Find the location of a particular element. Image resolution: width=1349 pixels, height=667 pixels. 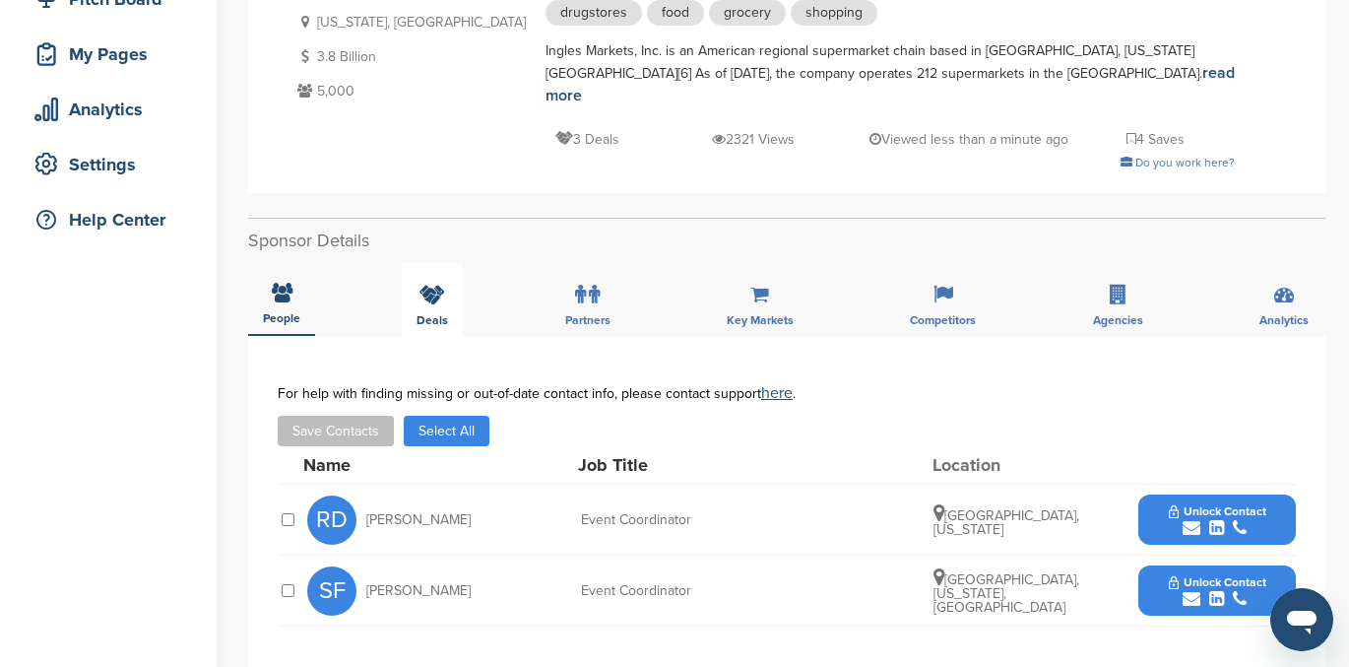

span: Agencies is located at coordinates (1118, 320).